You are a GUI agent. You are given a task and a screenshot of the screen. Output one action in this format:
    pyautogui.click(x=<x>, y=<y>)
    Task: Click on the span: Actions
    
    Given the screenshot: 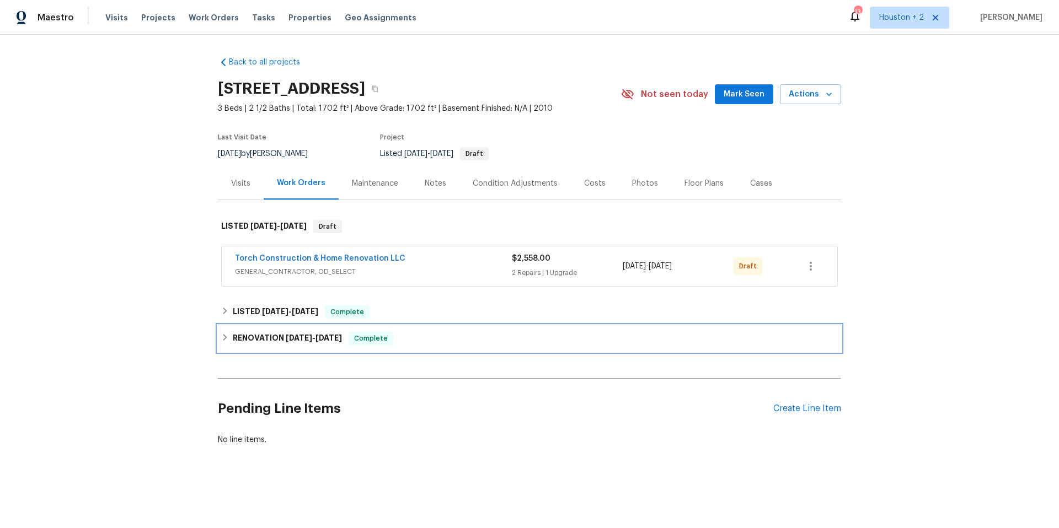 What is the action you would take?
    pyautogui.click(x=810, y=94)
    